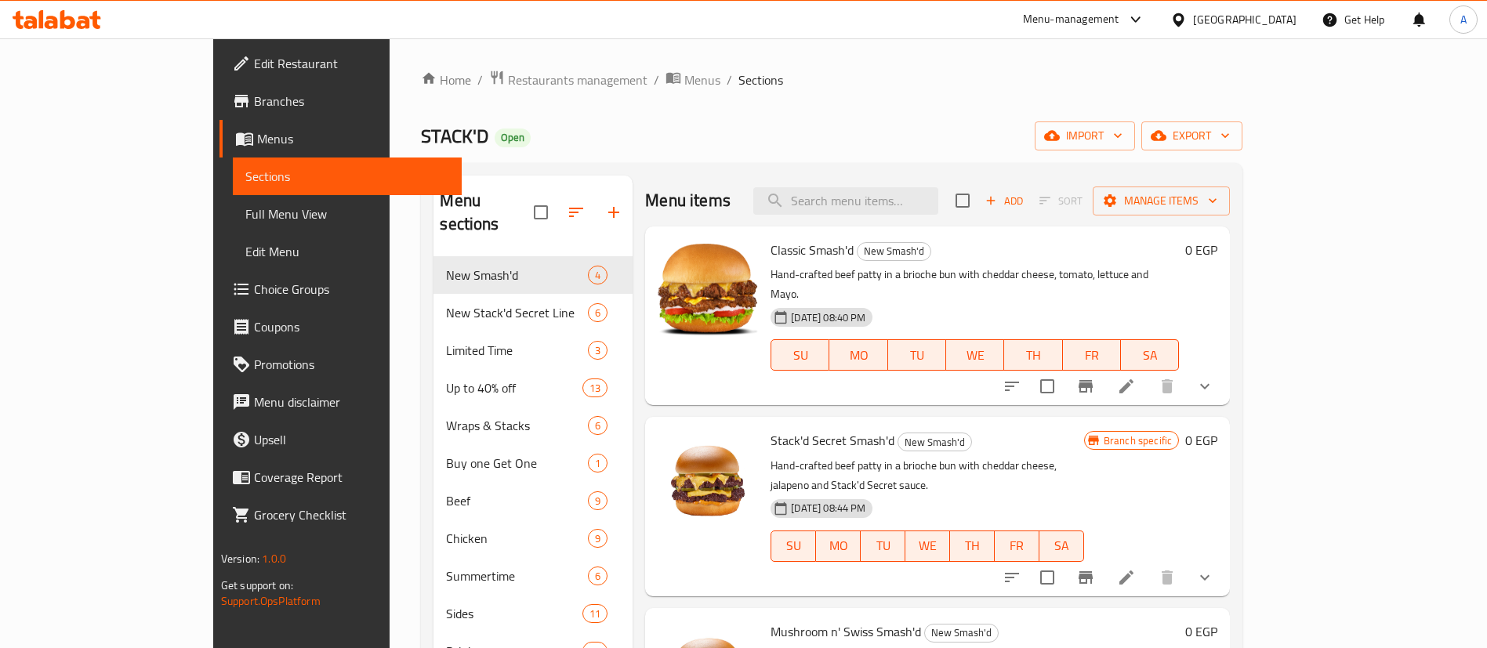 Image resolution: width=1487 pixels, height=648 pixels. Describe the element at coordinates (541, 212) in the screenshot. I see `span: Select all sections` at that location.